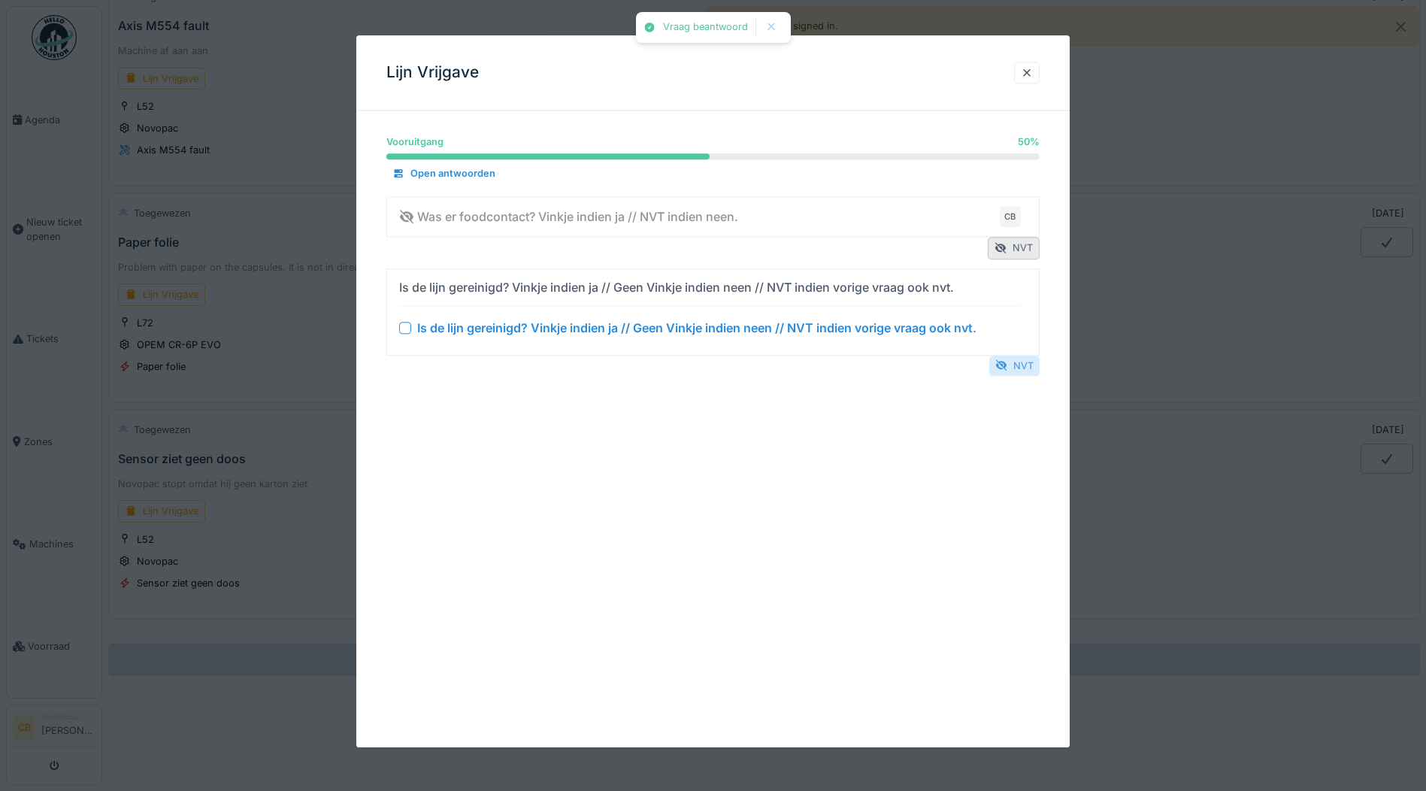 This screenshot has height=791, width=1426. I want to click on div: CB, so click(1010, 216).